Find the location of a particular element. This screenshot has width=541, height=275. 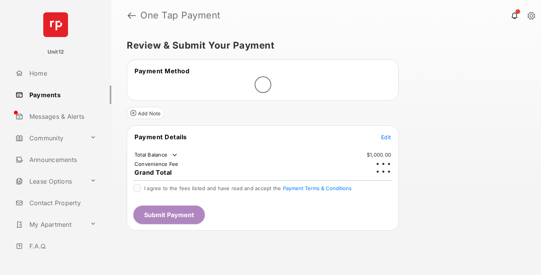

a: Announcements is located at coordinates (62, 160).